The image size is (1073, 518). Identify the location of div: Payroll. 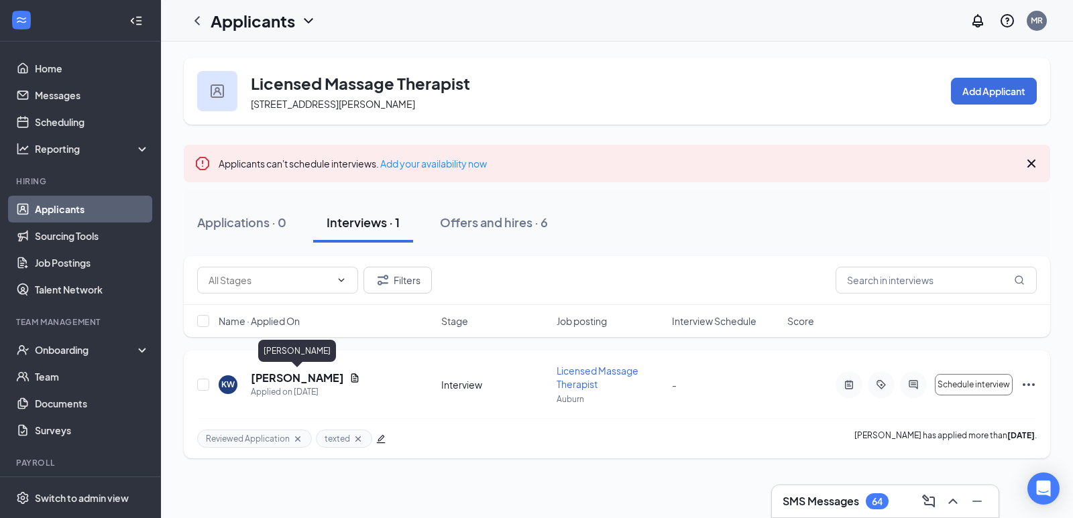
(81, 463).